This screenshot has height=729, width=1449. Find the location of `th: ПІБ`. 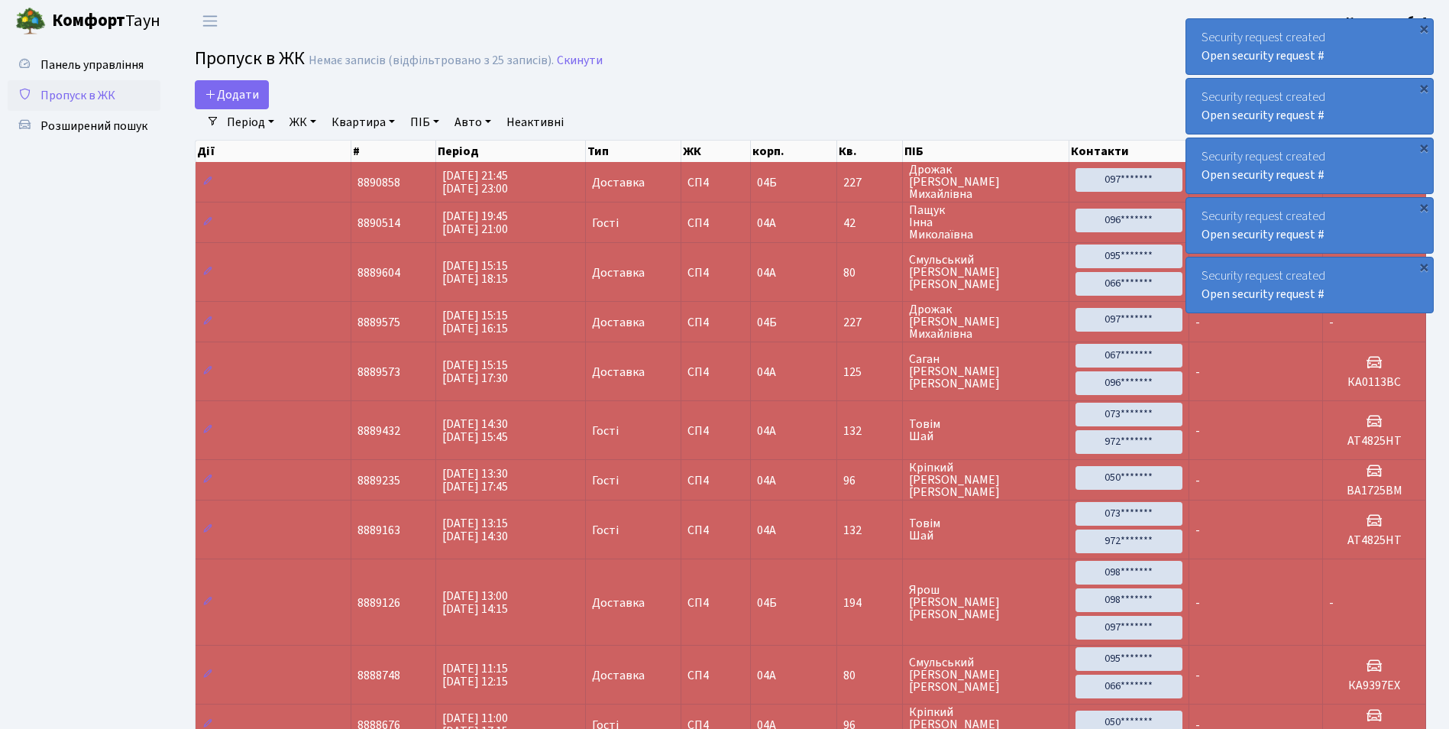

th: ПІБ is located at coordinates (986, 151).